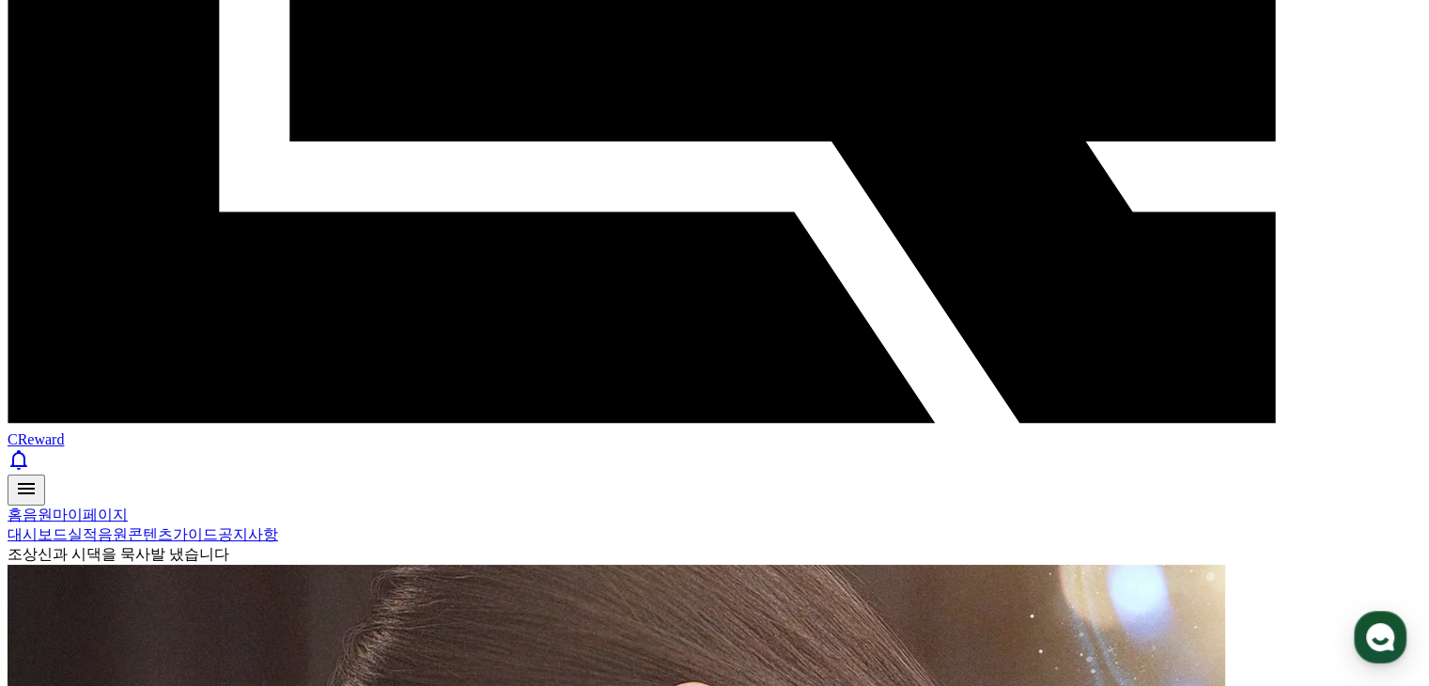 The height and width of the screenshot is (686, 1429). Describe the element at coordinates (248, 534) in the screenshot. I see `a: 공지사항` at that location.